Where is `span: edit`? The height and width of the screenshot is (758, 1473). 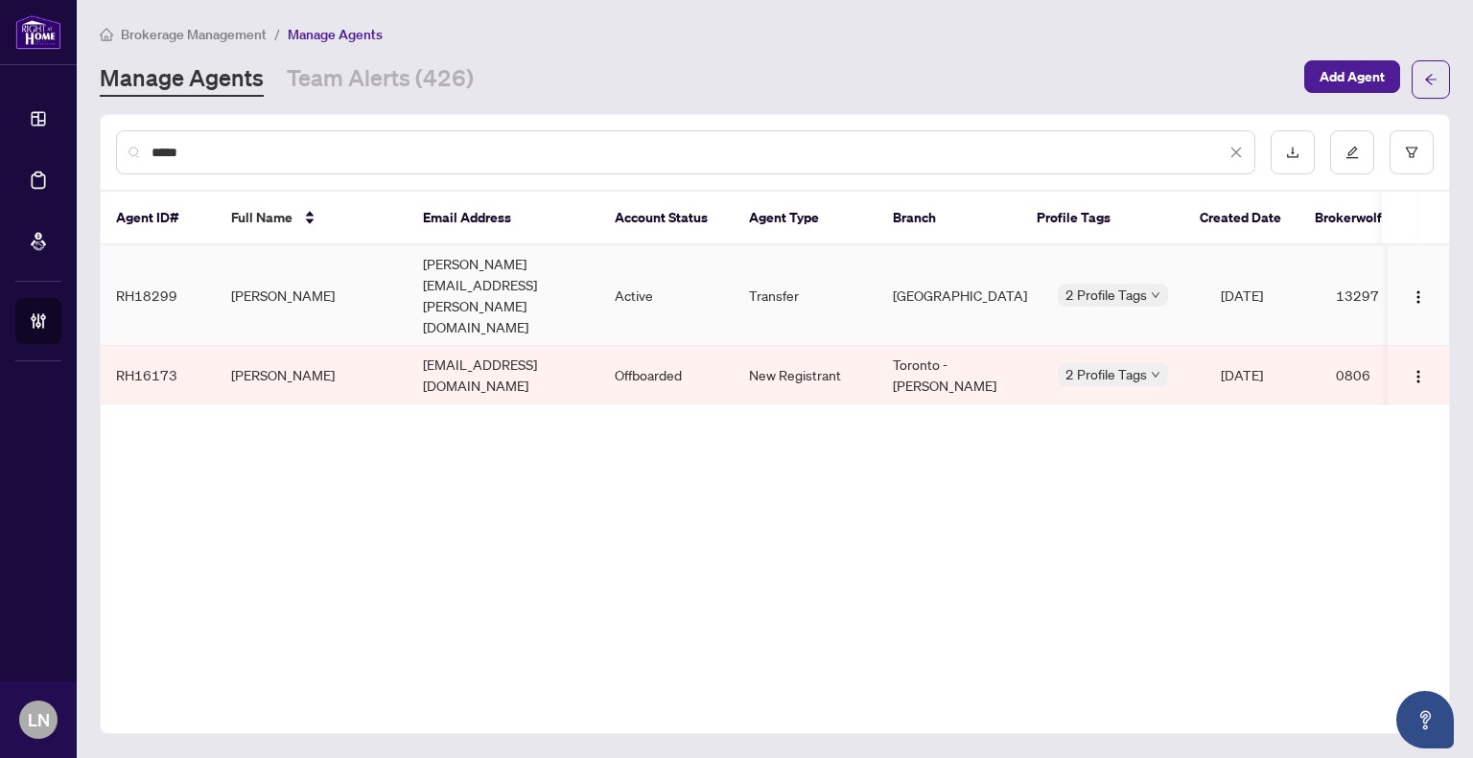 span: edit is located at coordinates (1352, 152).